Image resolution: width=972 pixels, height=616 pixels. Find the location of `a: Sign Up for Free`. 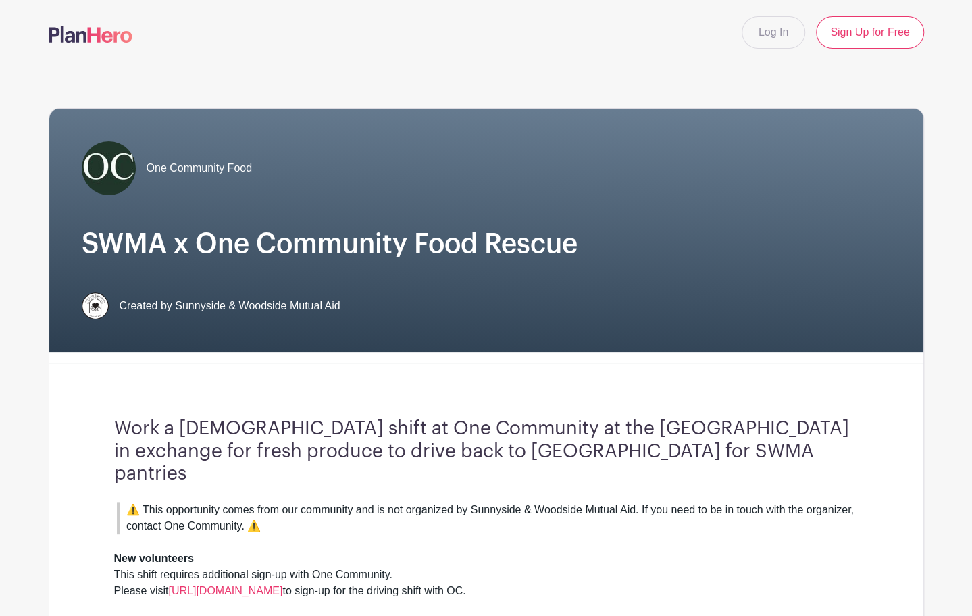

a: Sign Up for Free is located at coordinates (869, 32).